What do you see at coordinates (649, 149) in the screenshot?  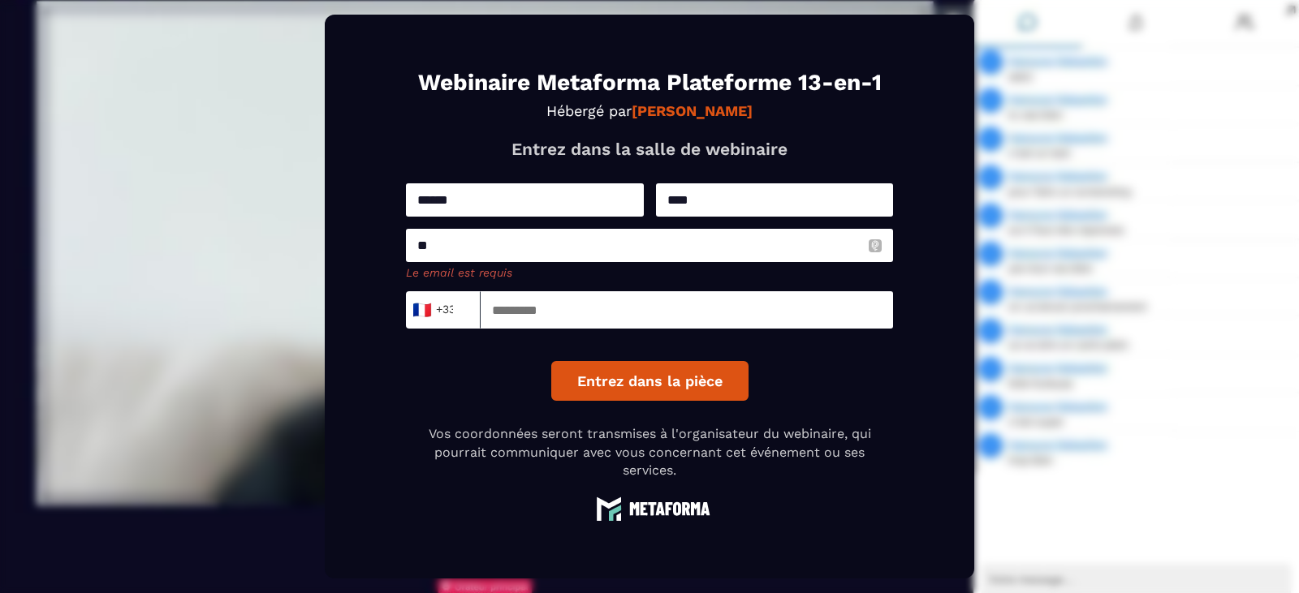 I see `p: Entrez dans la salle de webinaire` at bounding box center [649, 149].